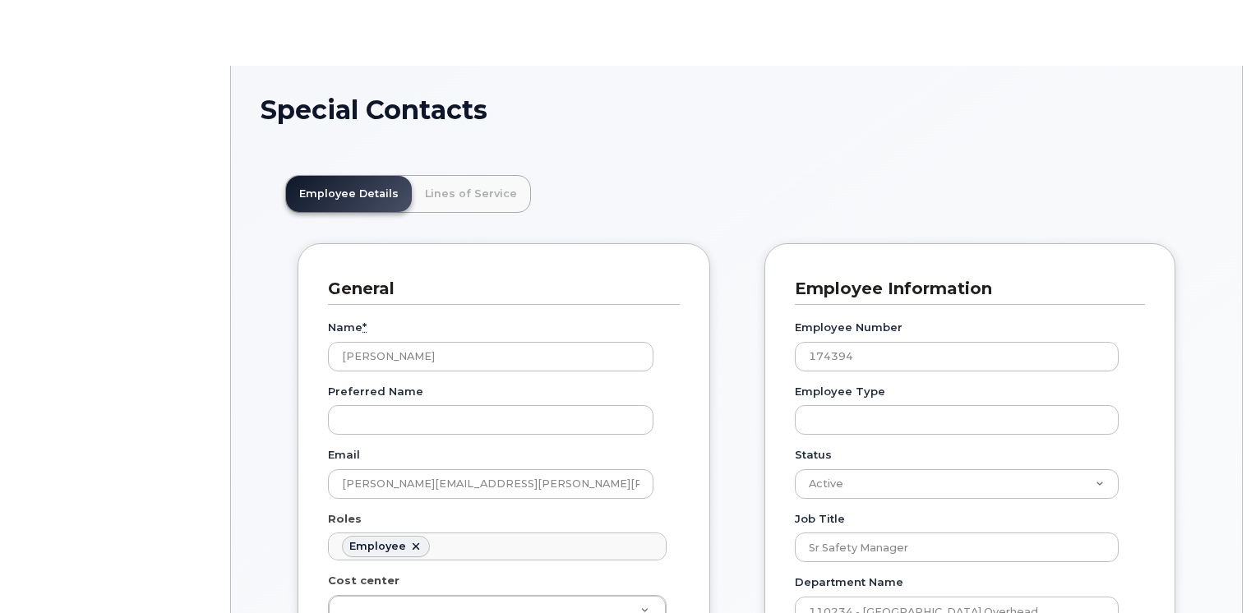 This screenshot has height=613, width=1251. Describe the element at coordinates (344, 454) in the screenshot. I see `label: Email` at that location.